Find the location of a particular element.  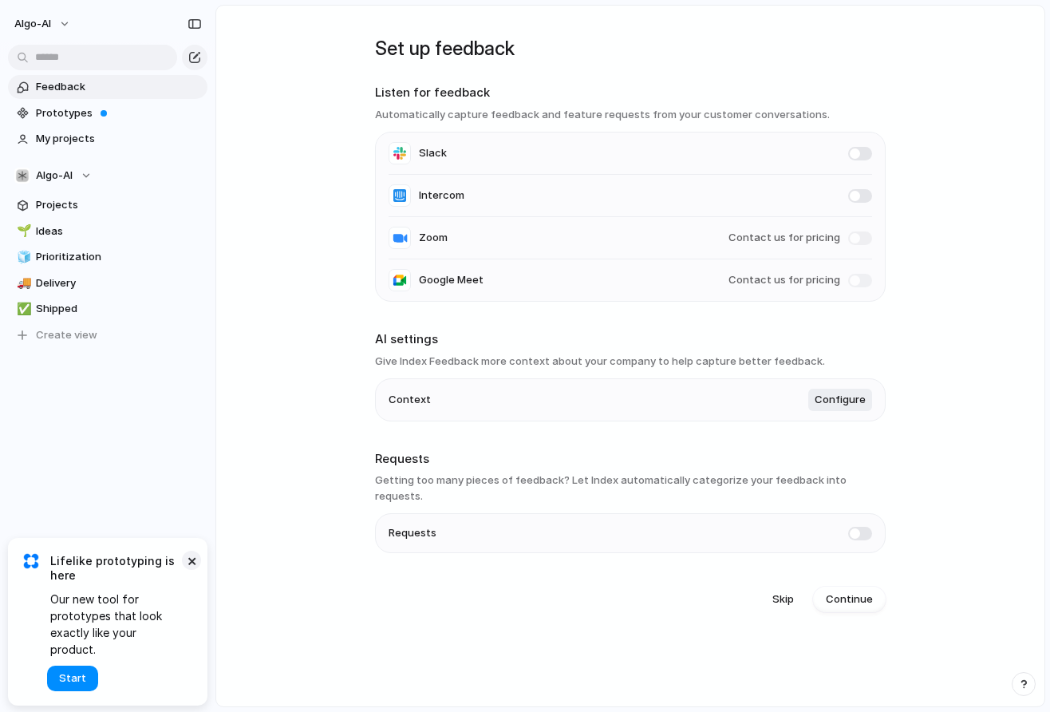

span: Projects is located at coordinates (119, 205).